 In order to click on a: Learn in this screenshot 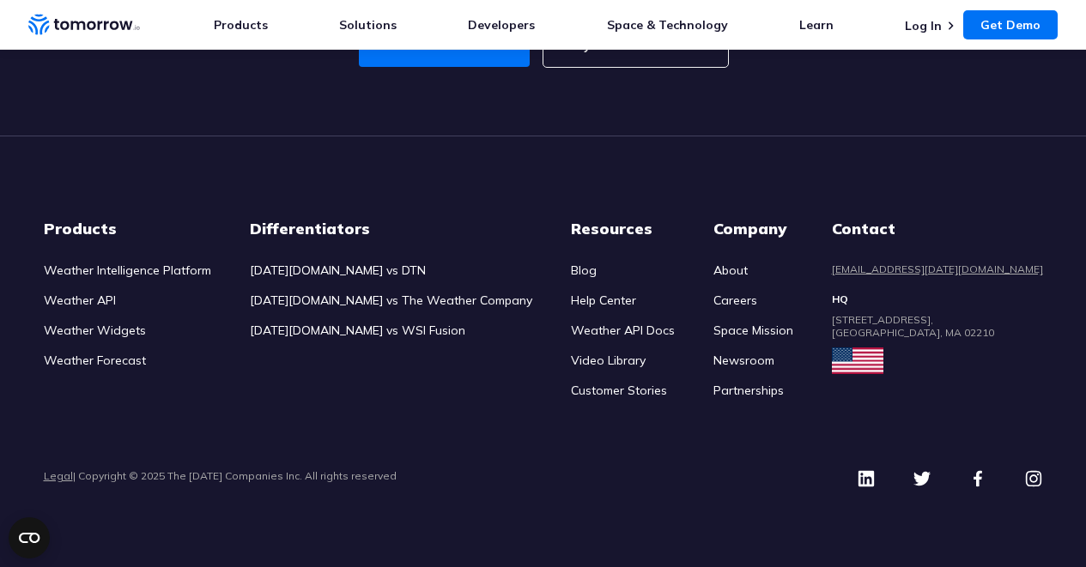, I will do `click(816, 25)`.